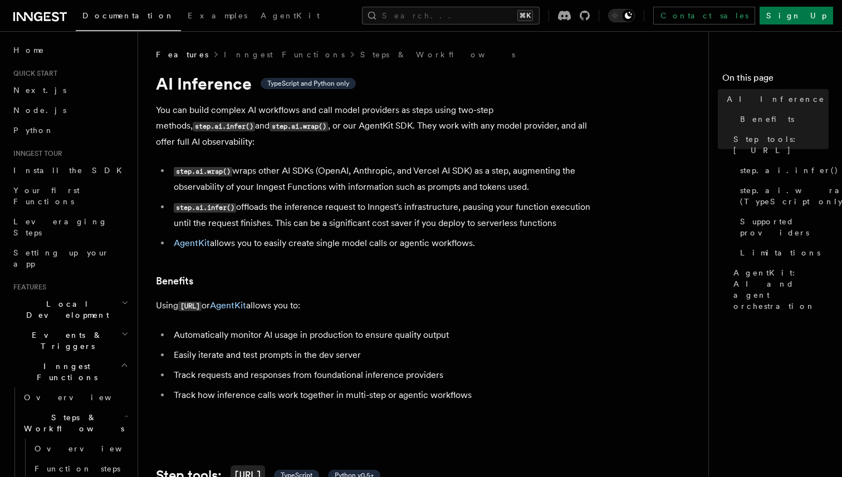 Image resolution: width=842 pixels, height=477 pixels. I want to click on kbd: ⌘K, so click(525, 16).